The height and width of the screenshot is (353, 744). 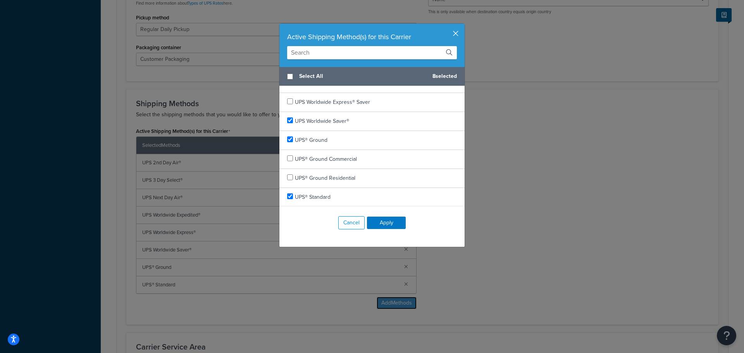 I want to click on span: UPS Worldwide Saver®, so click(x=322, y=121).